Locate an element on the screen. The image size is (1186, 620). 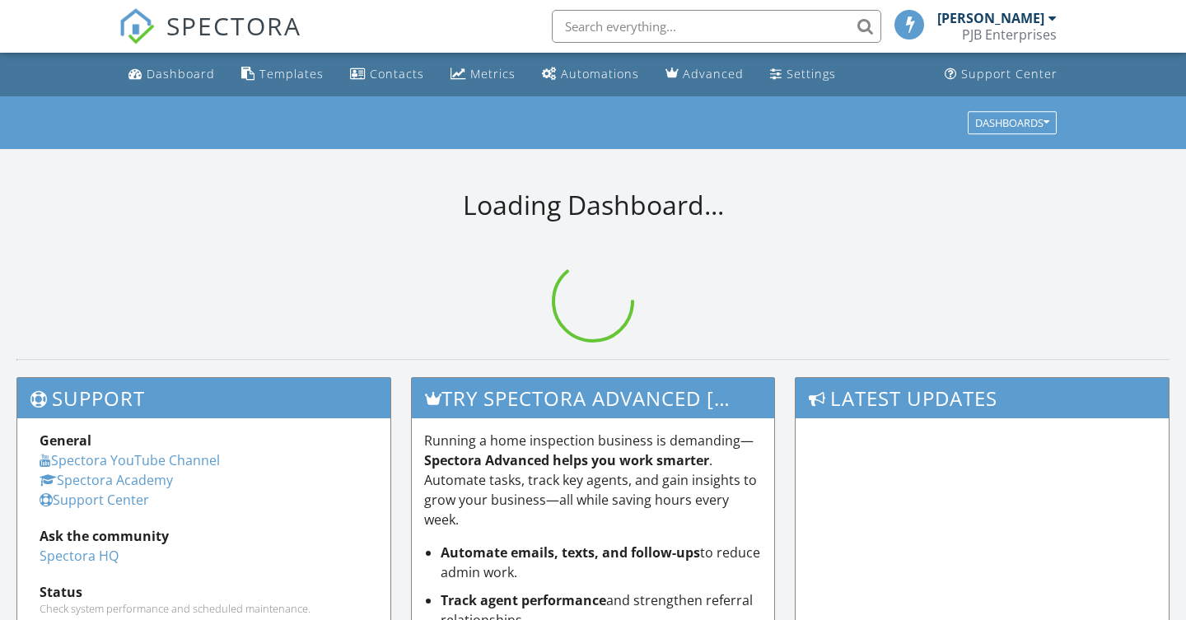
h3: Support is located at coordinates (203, 398).